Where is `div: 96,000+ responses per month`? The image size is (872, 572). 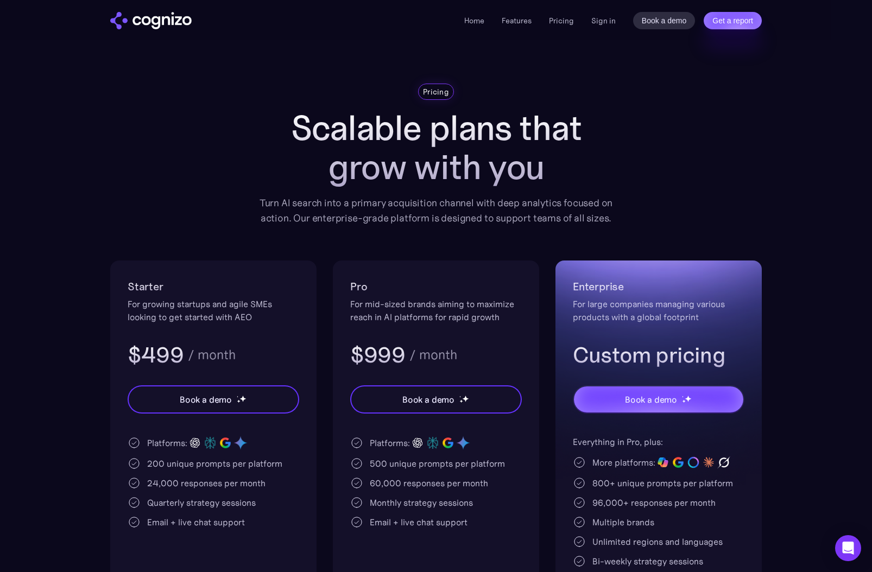 div: 96,000+ responses per month is located at coordinates (654, 503).